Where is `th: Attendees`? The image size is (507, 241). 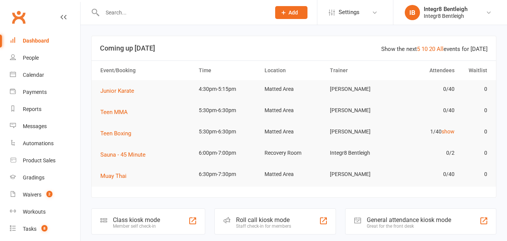
th: Attendees is located at coordinates (425, 70).